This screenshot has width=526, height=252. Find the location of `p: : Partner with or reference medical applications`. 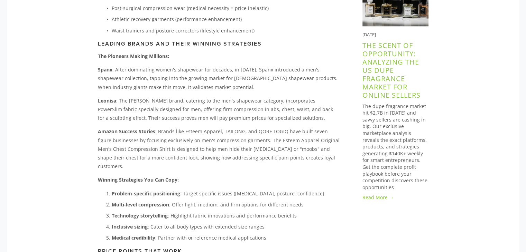

p: : Partner with or reference medical applications is located at coordinates (226, 238).